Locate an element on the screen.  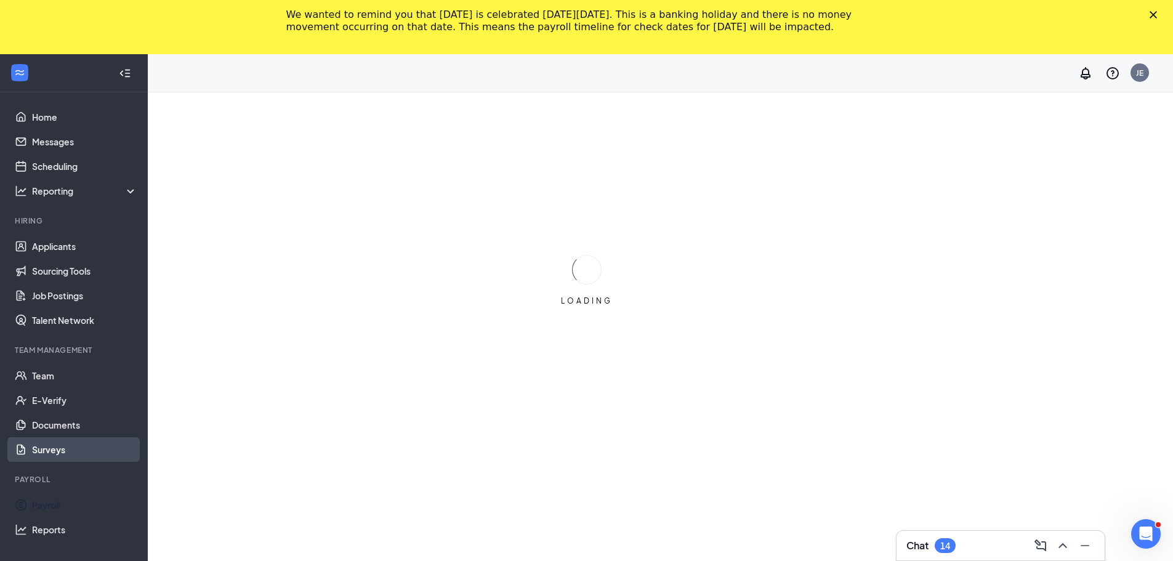
a: Surveys is located at coordinates (84, 450).